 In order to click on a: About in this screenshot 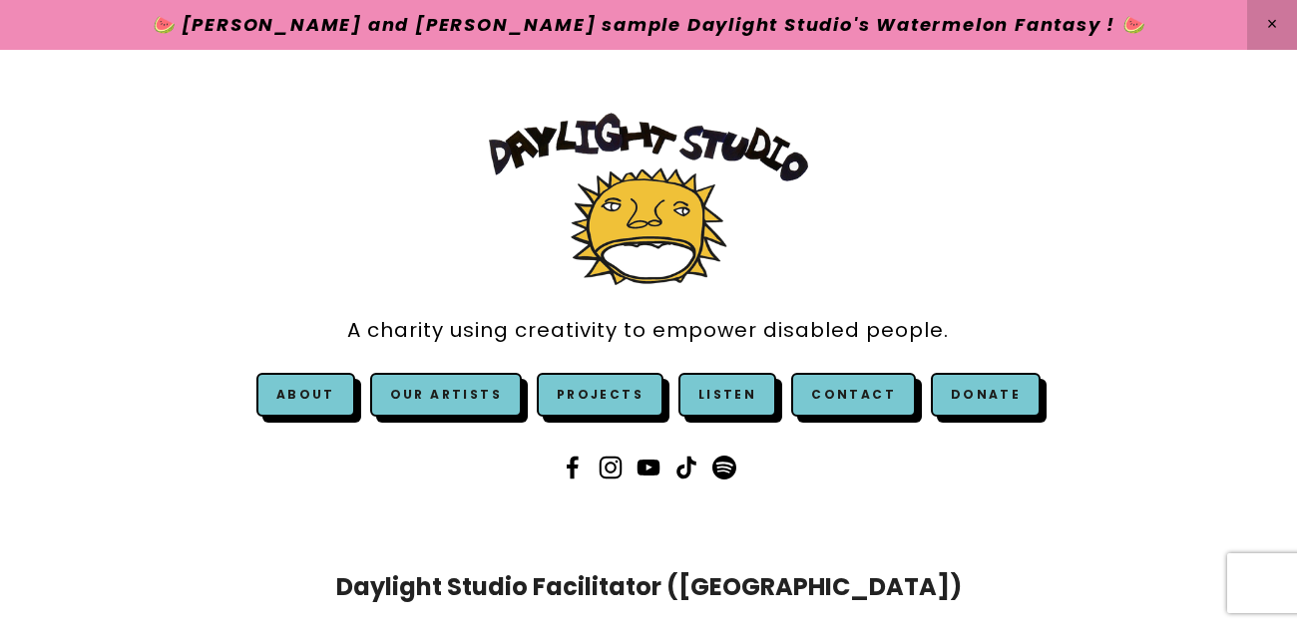, I will do `click(305, 394)`.